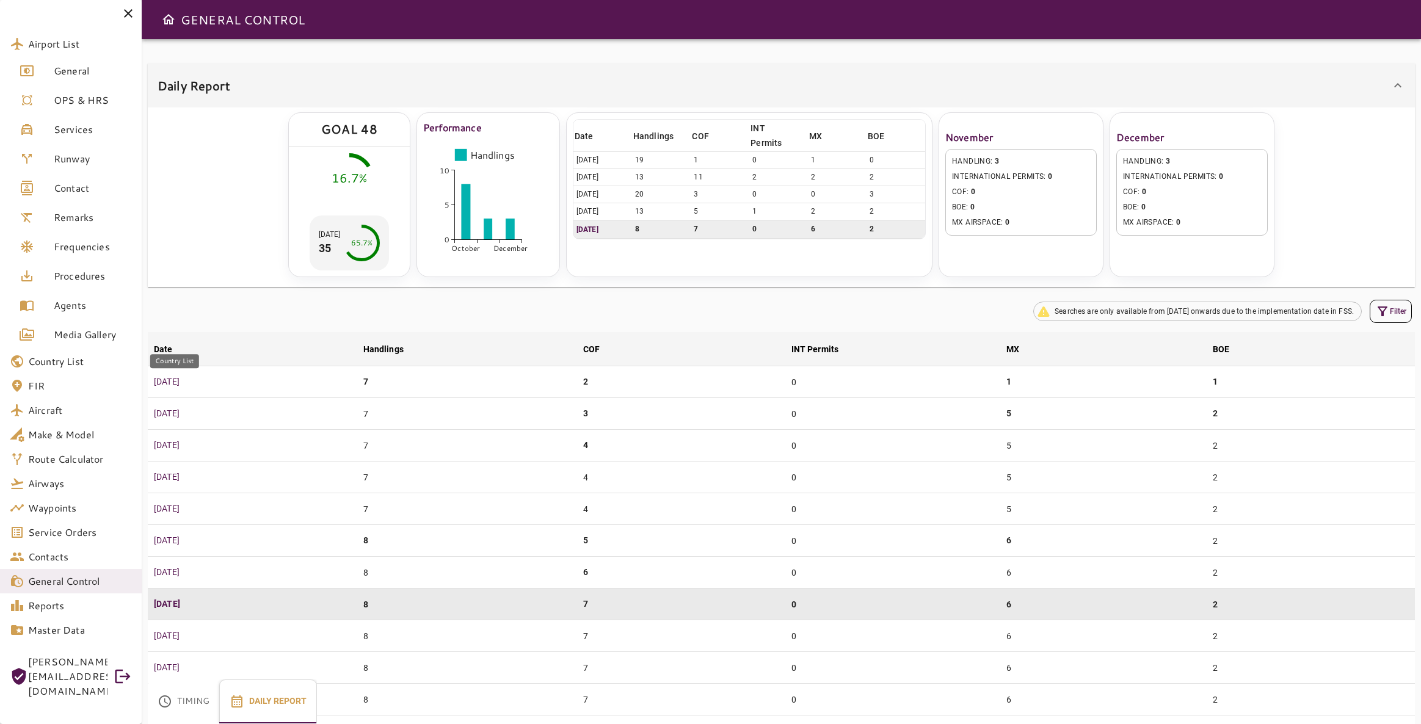 The width and height of the screenshot is (1421, 724). What do you see at coordinates (383, 349) in the screenshot?
I see `div: Handlings` at bounding box center [383, 349].